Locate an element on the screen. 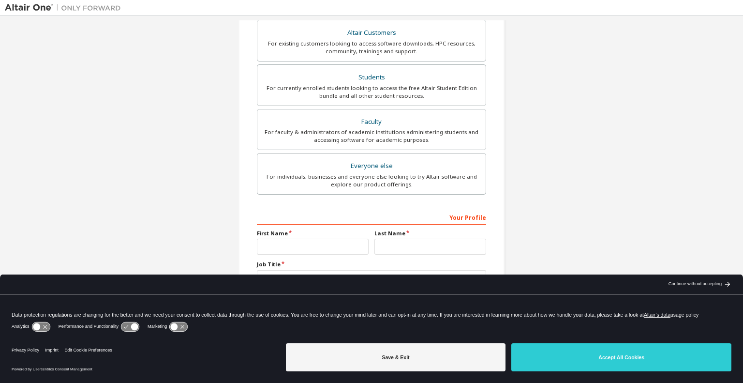 Image resolution: width=743 pixels, height=383 pixels. div: Your Profile is located at coordinates (372, 217).